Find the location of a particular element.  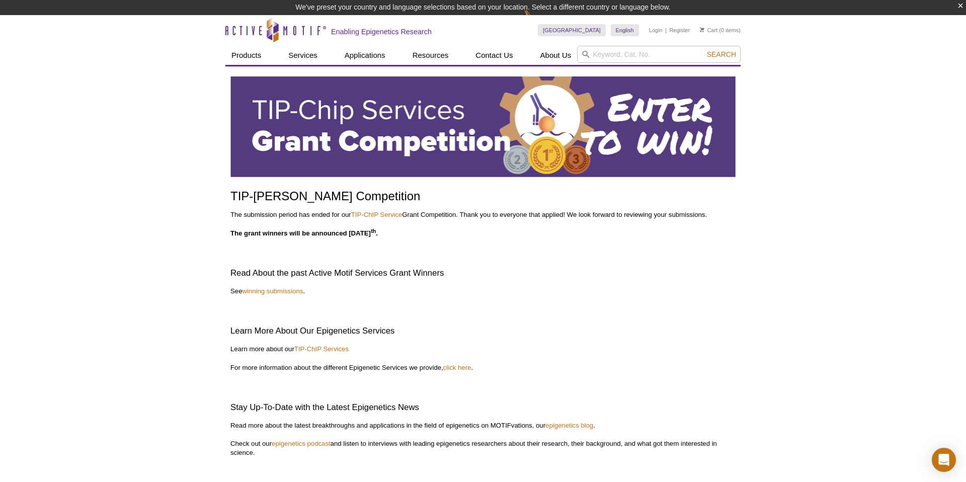

p: The submission period has ended for our Grant Competition. Thank you to everyone that applied! We... is located at coordinates (483, 215).